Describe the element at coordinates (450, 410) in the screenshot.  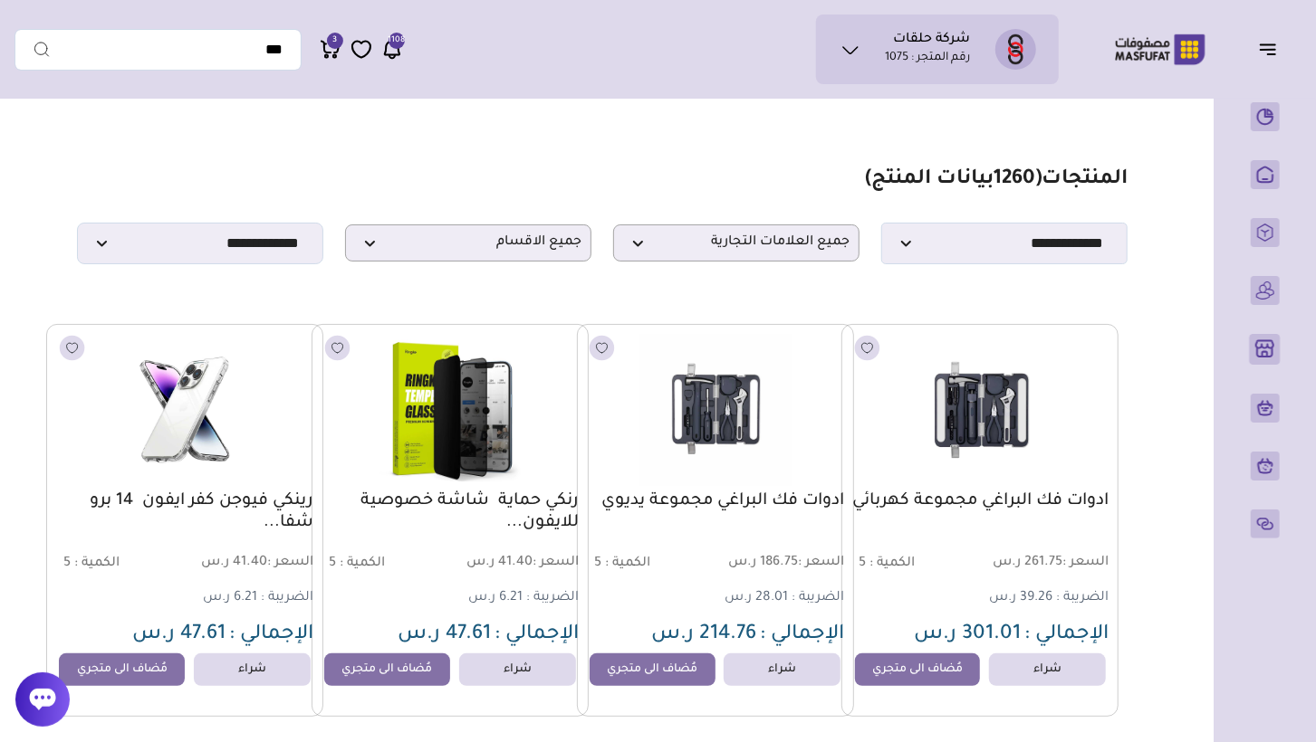
I see `img: 20250918220812908587.png` at that location.